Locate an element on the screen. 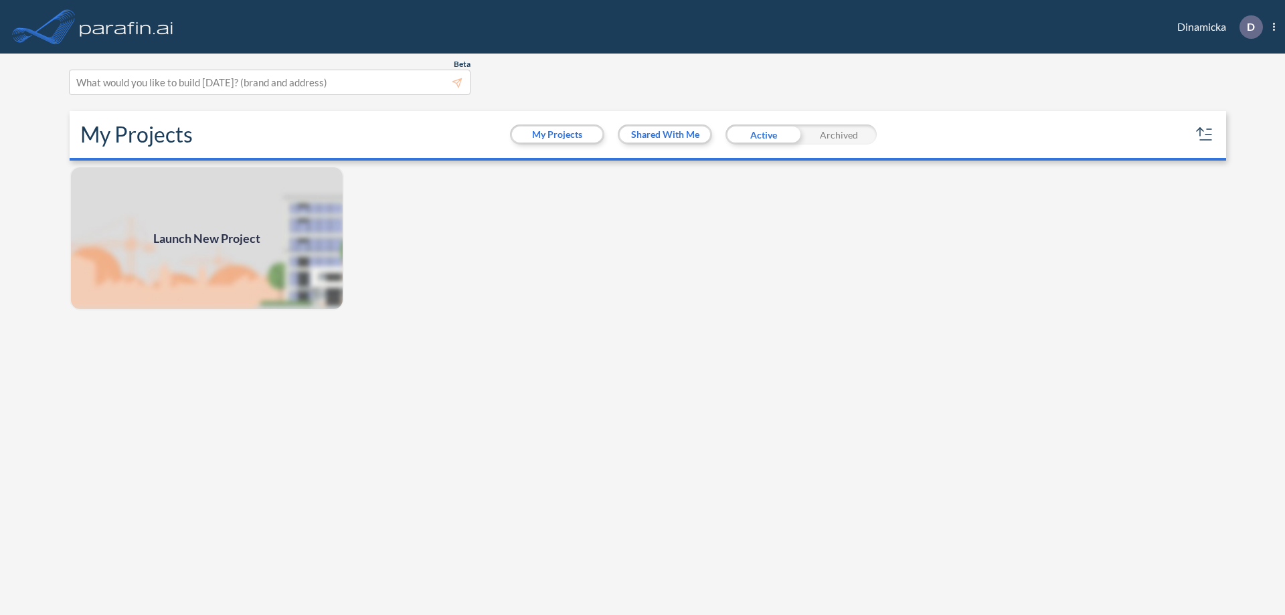 Image resolution: width=1285 pixels, height=615 pixels. img: add is located at coordinates (207, 238).